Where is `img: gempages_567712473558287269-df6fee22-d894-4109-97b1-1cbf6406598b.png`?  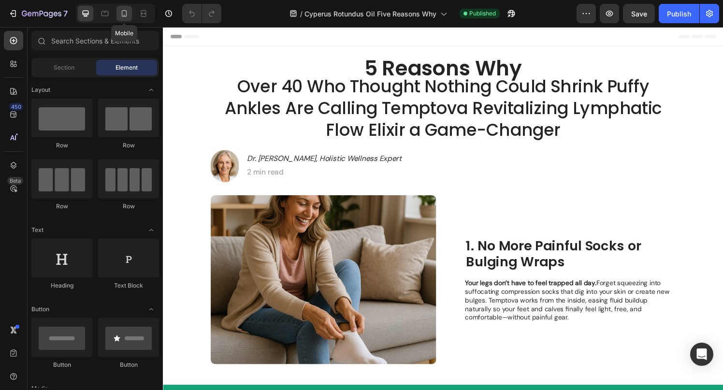 img: gempages_567712473558287269-df6fee22-d894-4109-97b1-1cbf6406598b.png is located at coordinates (166, 261).